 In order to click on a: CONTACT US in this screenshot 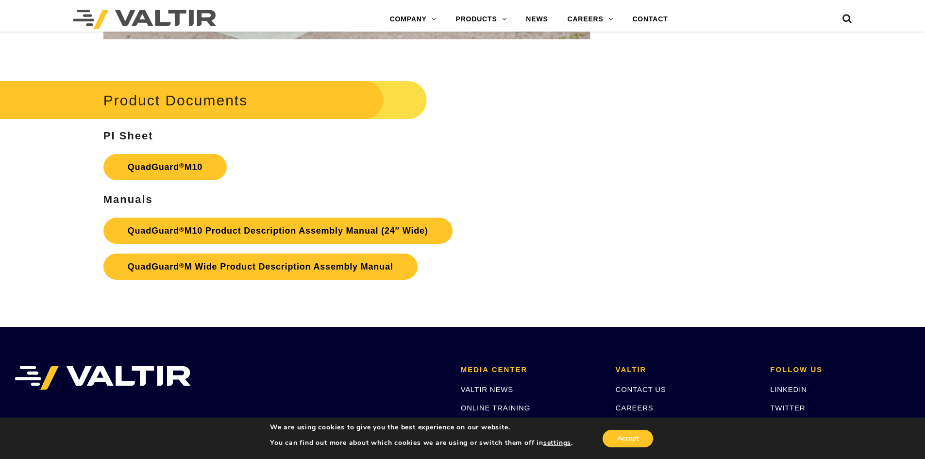, I will do `click(641, 389)`.